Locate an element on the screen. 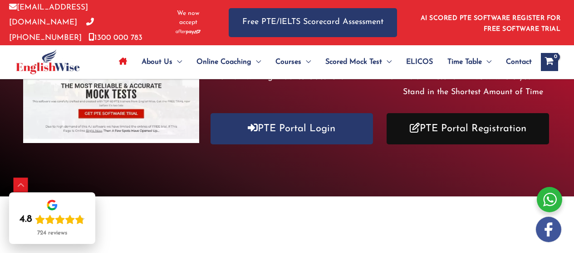 This screenshot has height=253, width=574. a: ELICOS is located at coordinates (419, 62).